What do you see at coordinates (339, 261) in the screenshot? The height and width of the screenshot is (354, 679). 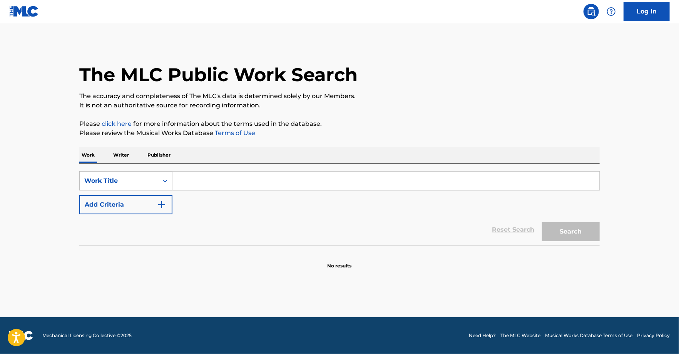 I see `p: No results` at bounding box center [339, 261].